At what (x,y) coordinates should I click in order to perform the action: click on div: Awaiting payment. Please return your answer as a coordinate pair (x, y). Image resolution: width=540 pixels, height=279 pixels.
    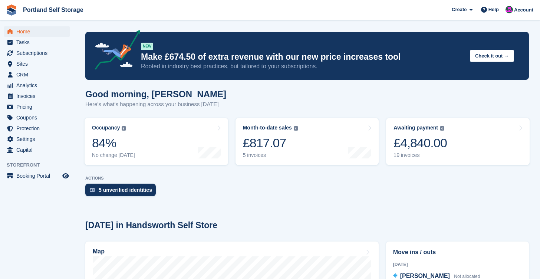
    Looking at the image, I should click on (416, 128).